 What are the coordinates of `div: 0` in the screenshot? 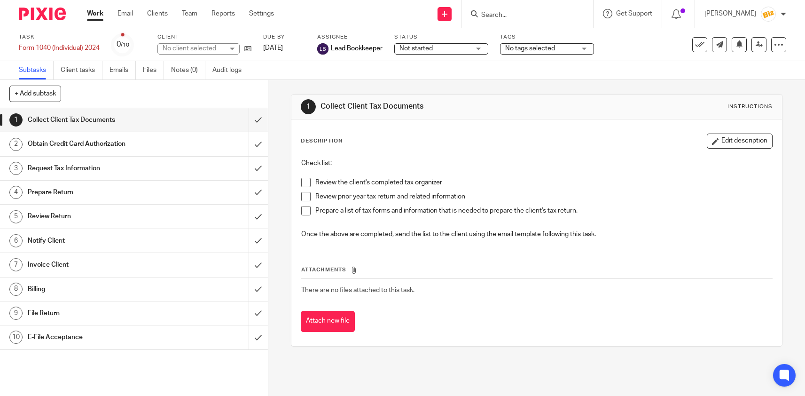 It's located at (123, 44).